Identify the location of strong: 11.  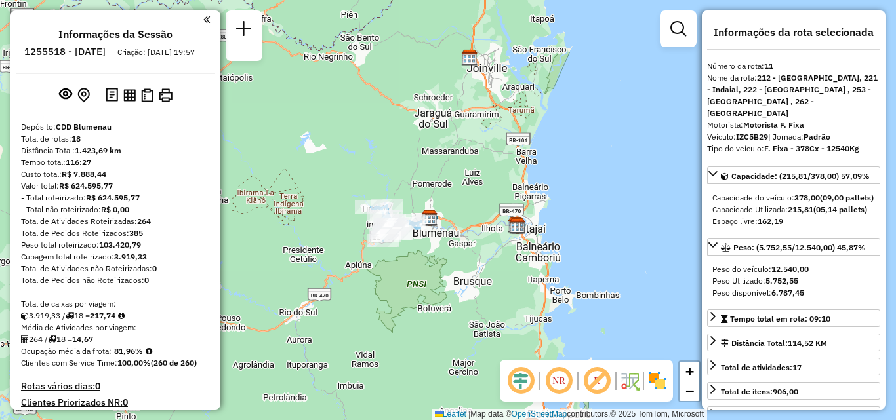
(769, 66).